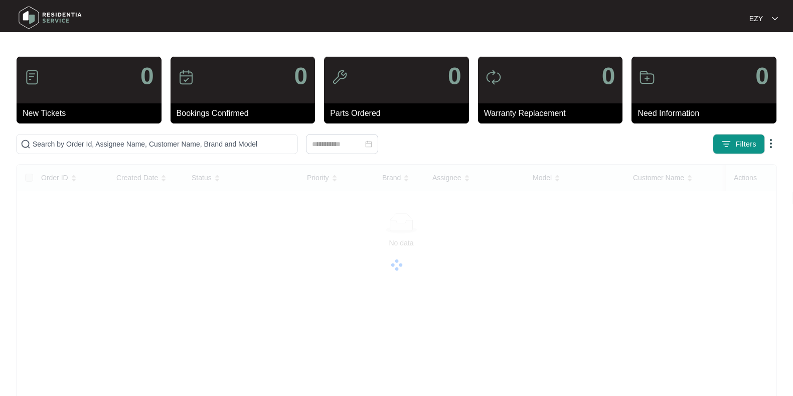 The image size is (793, 396). What do you see at coordinates (745, 144) in the screenshot?
I see `span: Filters` at bounding box center [745, 144].